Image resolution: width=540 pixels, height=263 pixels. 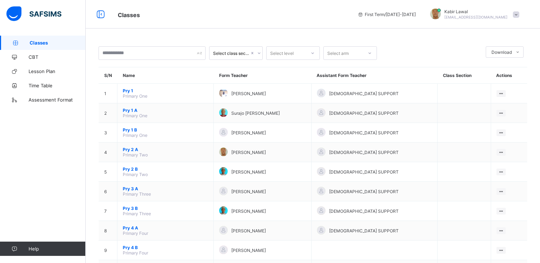 What do you see at coordinates (108, 76) in the screenshot?
I see `th: S/N` at bounding box center [108, 76].